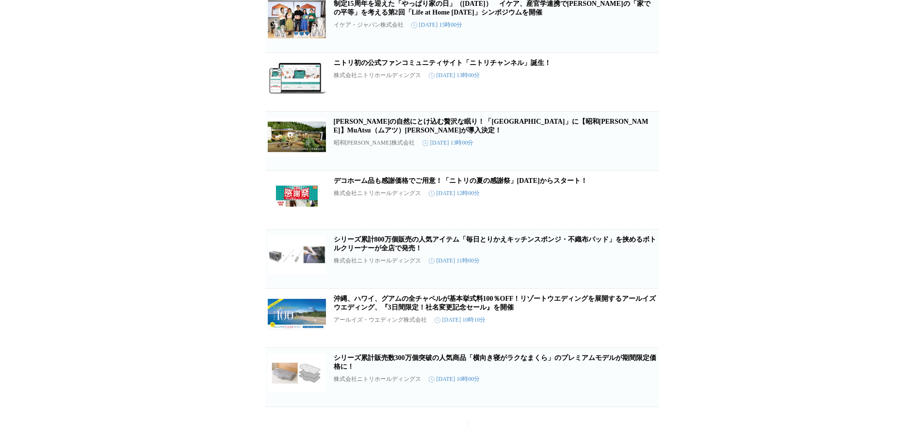 The image size is (924, 442). Describe the element at coordinates (369, 25) in the screenshot. I see `p: イケア・ジャパン株式会社` at that location.